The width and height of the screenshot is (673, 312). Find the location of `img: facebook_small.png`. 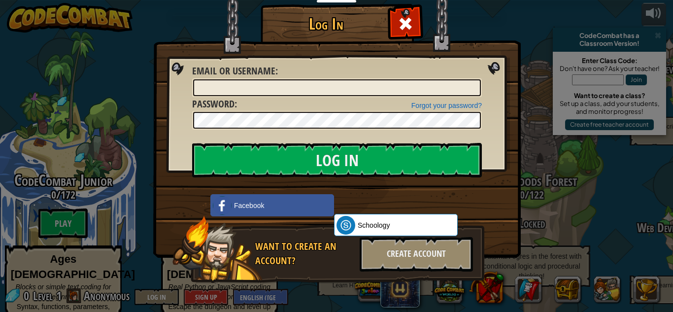

img: facebook_small.png is located at coordinates (222, 206).